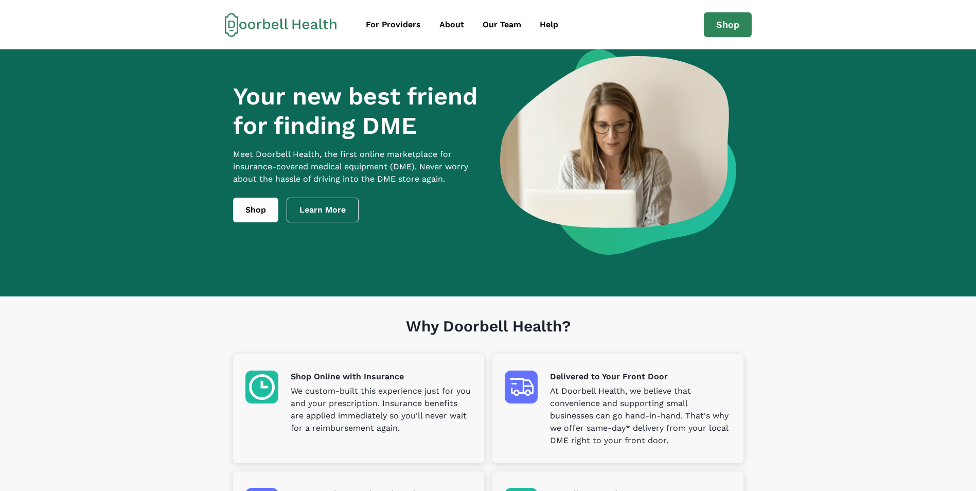 The width and height of the screenshot is (976, 491). Describe the element at coordinates (549, 25) in the screenshot. I see `div: Help` at that location.